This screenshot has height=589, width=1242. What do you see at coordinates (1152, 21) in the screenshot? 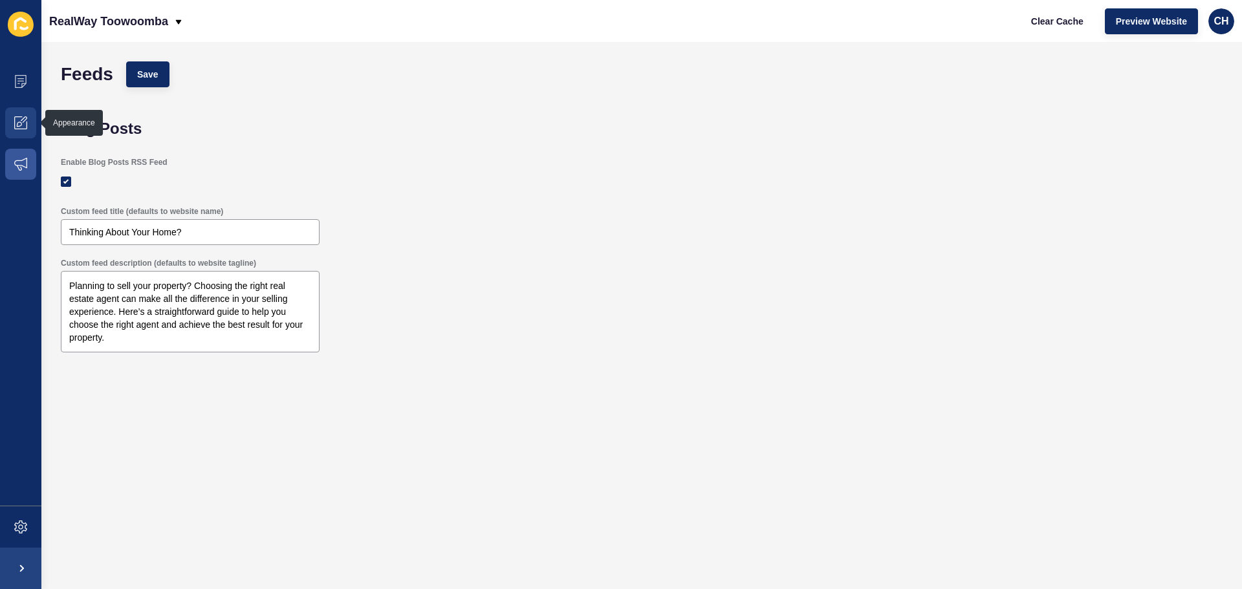
I see `span: Preview Website` at bounding box center [1152, 21].